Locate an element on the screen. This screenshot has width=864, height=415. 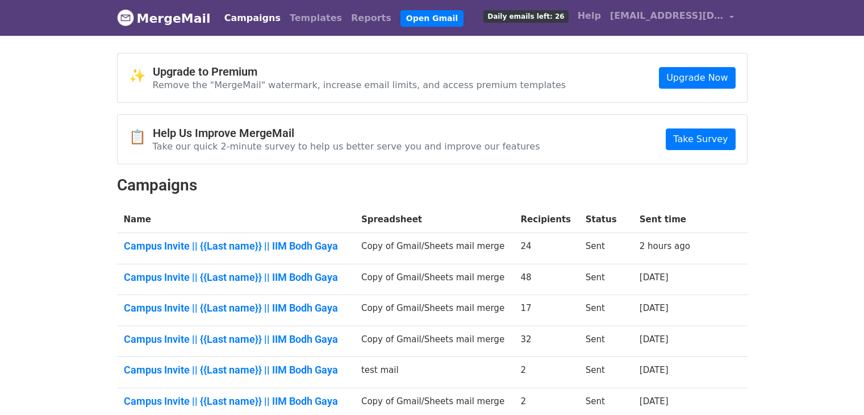
span: Daily emails left: 26 is located at coordinates (526, 16).